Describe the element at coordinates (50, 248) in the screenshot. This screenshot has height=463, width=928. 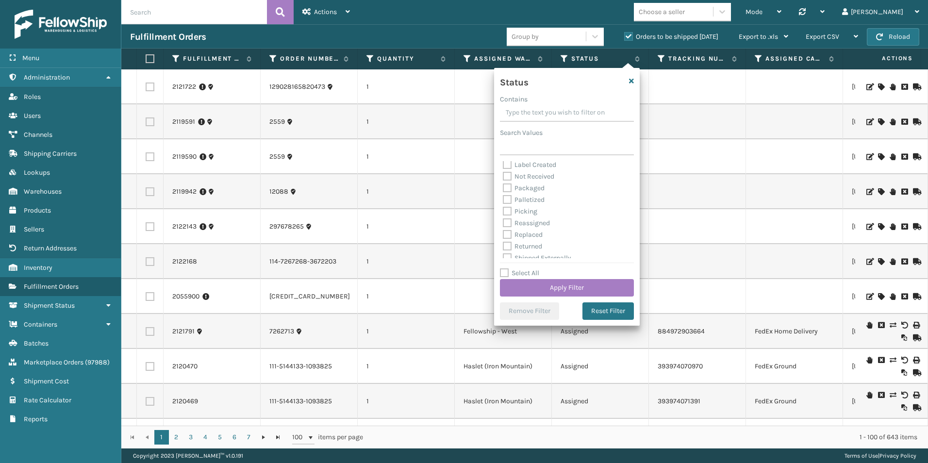
I see `span: Return Addresses` at that location.